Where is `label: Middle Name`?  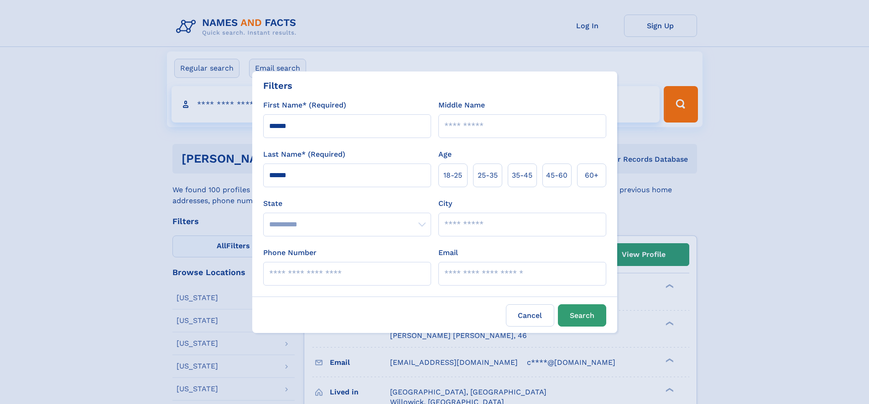
label: Middle Name is located at coordinates (461, 105).